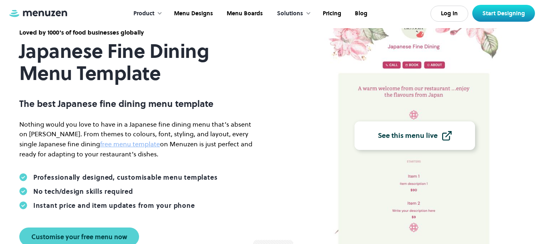 The height and width of the screenshot is (244, 543). What do you see at coordinates (125, 177) in the screenshot?
I see `div: Professionally designed, customisable menu templates` at bounding box center [125, 177].